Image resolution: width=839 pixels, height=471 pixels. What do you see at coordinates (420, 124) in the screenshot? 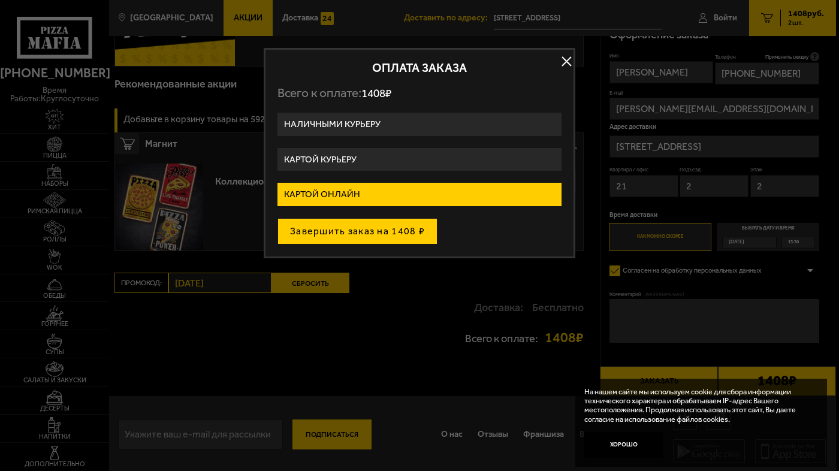
I see `label: Наличными курьеру` at bounding box center [420, 124].